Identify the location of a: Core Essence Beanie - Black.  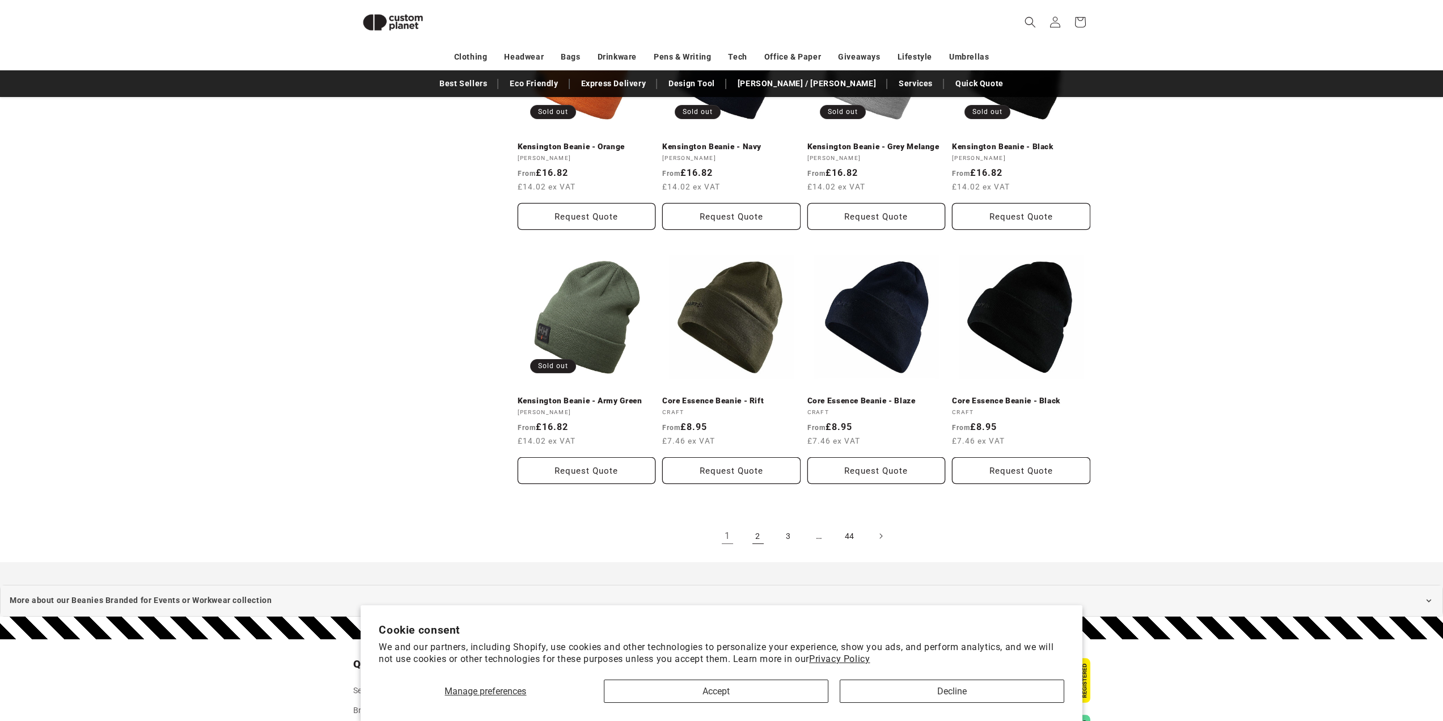
(1021, 401).